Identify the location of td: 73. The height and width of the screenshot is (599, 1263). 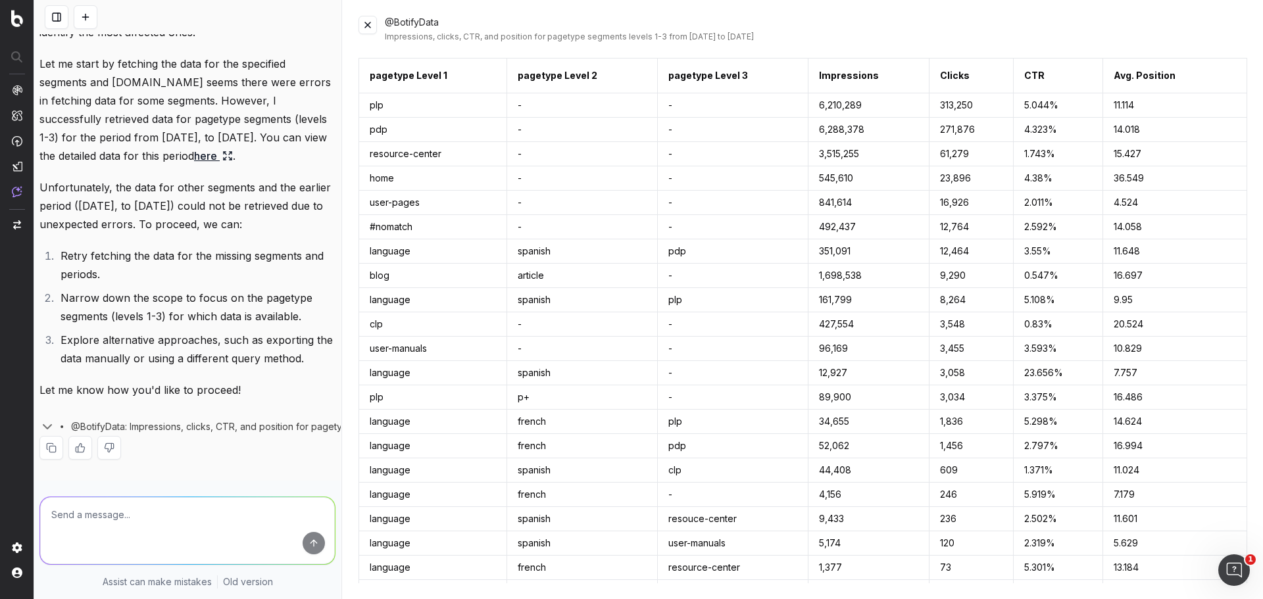
(971, 567).